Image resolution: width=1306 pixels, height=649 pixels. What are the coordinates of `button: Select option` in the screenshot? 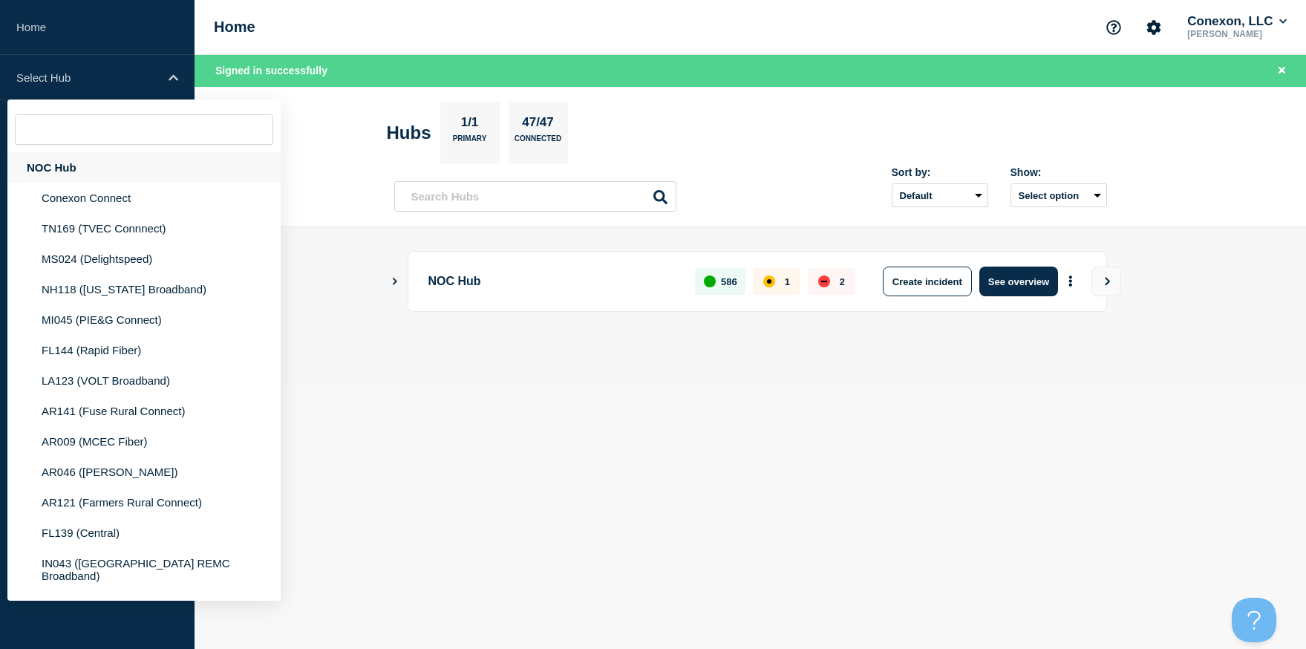 It's located at (1059, 195).